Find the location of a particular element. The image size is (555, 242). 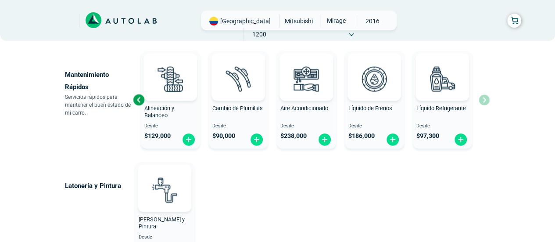

img: latoneria_y_pintura-v3.svg is located at coordinates (164, 189).